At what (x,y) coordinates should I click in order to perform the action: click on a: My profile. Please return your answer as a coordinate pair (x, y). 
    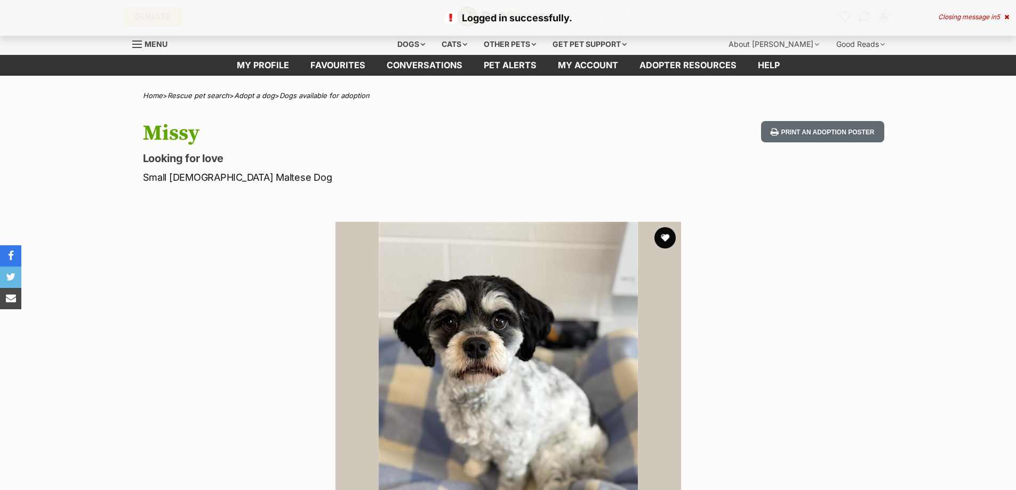
    Looking at the image, I should click on (263, 65).